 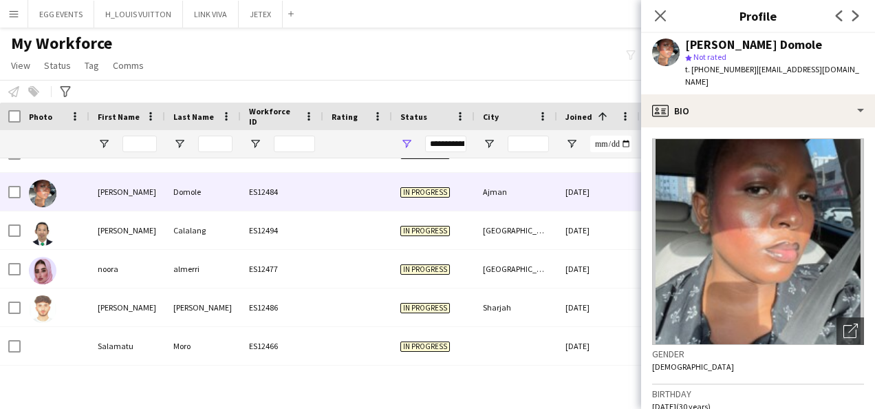 I want to click on button: LINK VIVA, so click(x=210, y=14).